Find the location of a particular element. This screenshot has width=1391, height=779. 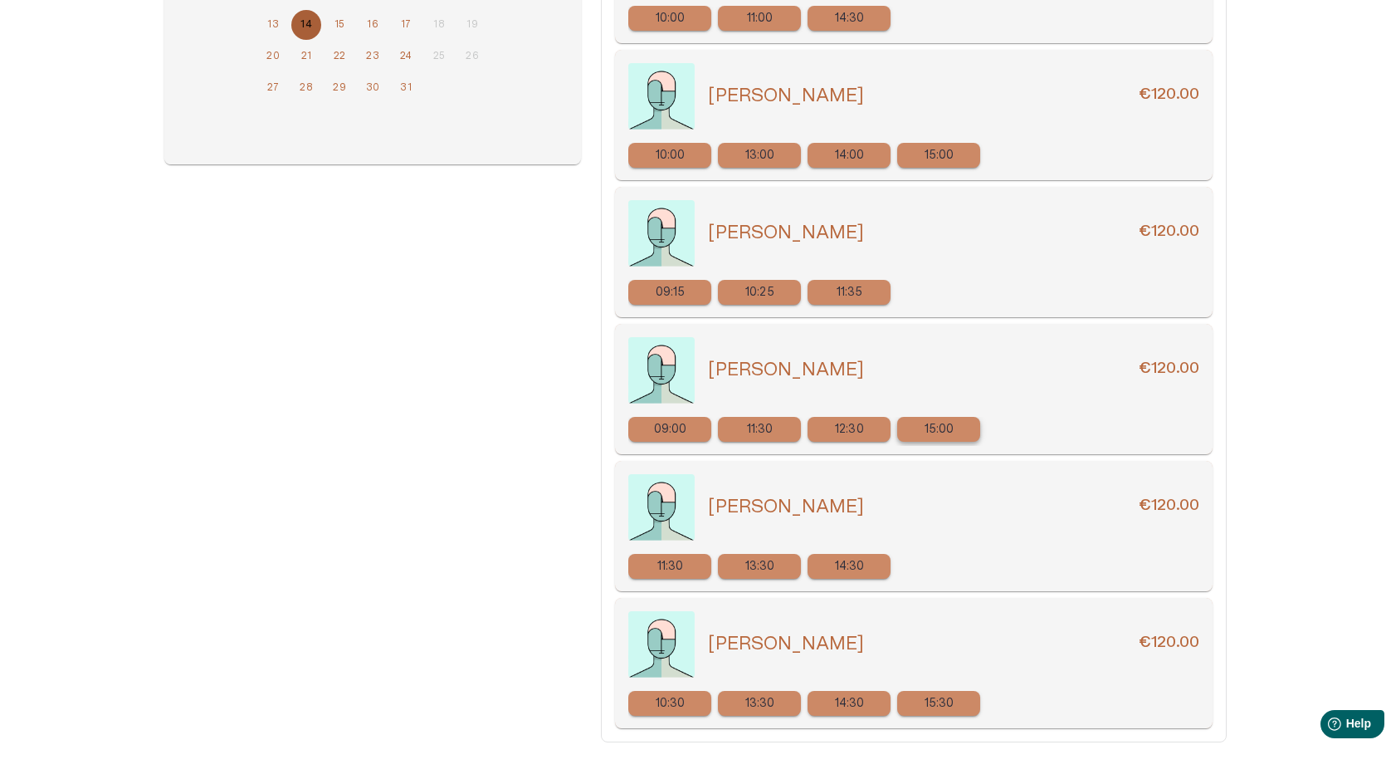

div: 12:30 is located at coordinates (849, 429).